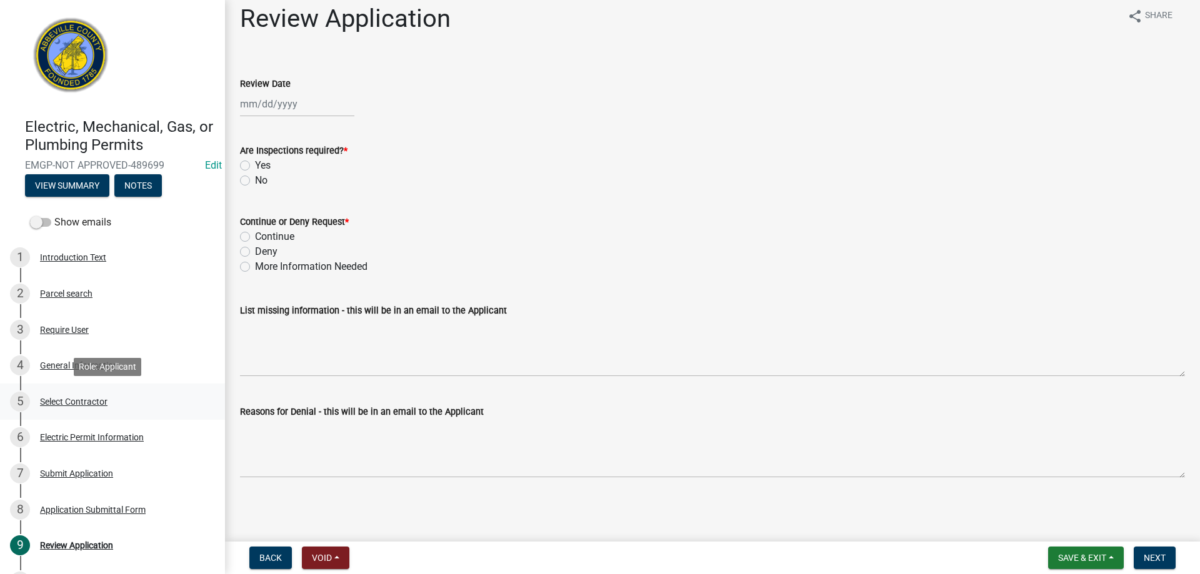 The image size is (1200, 574). What do you see at coordinates (1154, 558) in the screenshot?
I see `button: Next` at bounding box center [1154, 558].